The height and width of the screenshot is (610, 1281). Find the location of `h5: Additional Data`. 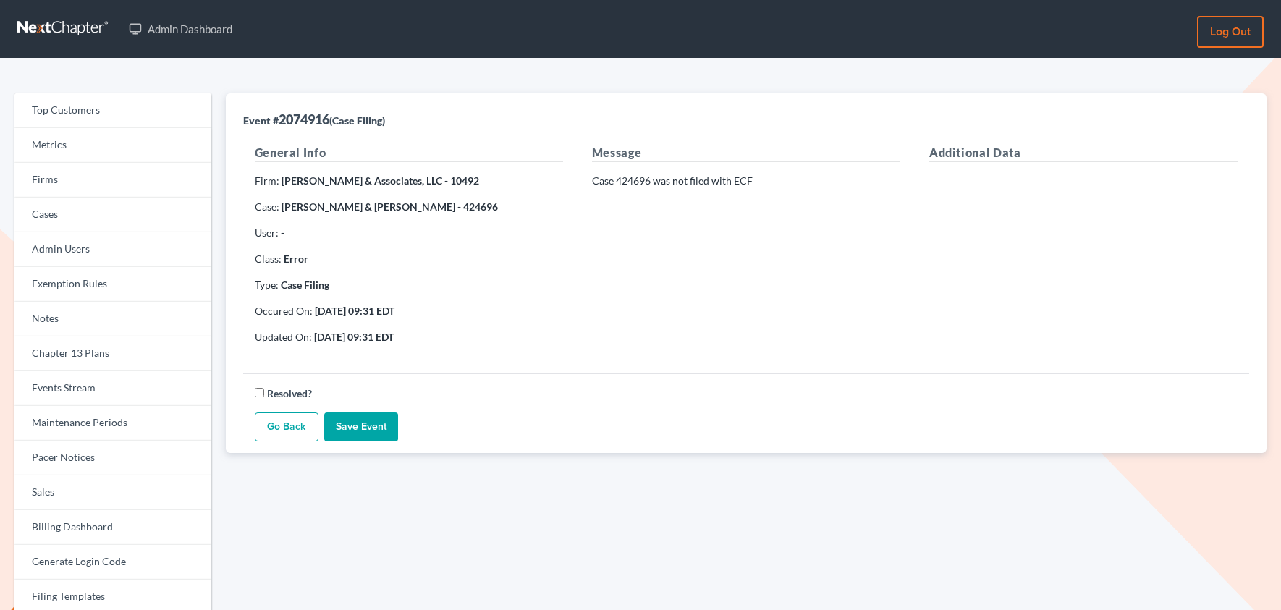

h5: Additional Data is located at coordinates (1083, 153).